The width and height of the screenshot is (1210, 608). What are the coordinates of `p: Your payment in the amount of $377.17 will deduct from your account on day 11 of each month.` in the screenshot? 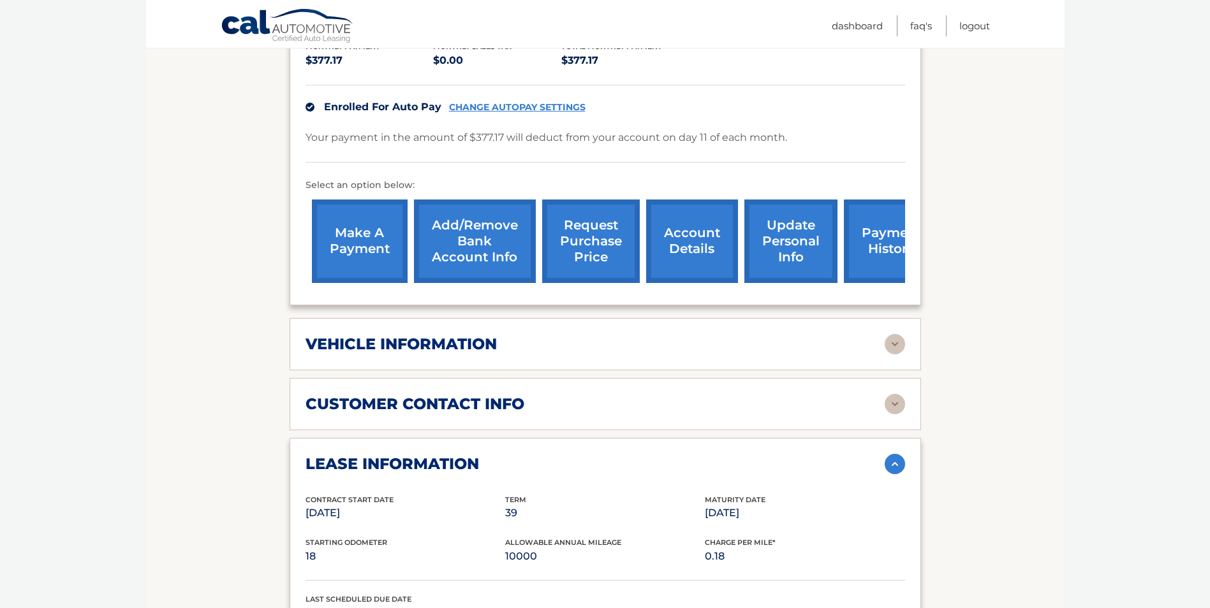 It's located at (546, 138).